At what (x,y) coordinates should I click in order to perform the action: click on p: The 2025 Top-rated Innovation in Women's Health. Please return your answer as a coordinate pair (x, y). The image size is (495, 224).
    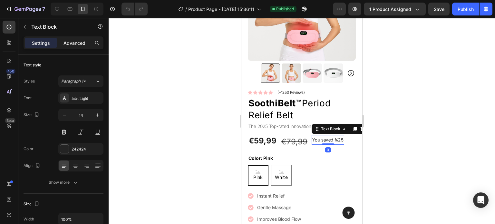
    Looking at the image, I should click on (60, 108).